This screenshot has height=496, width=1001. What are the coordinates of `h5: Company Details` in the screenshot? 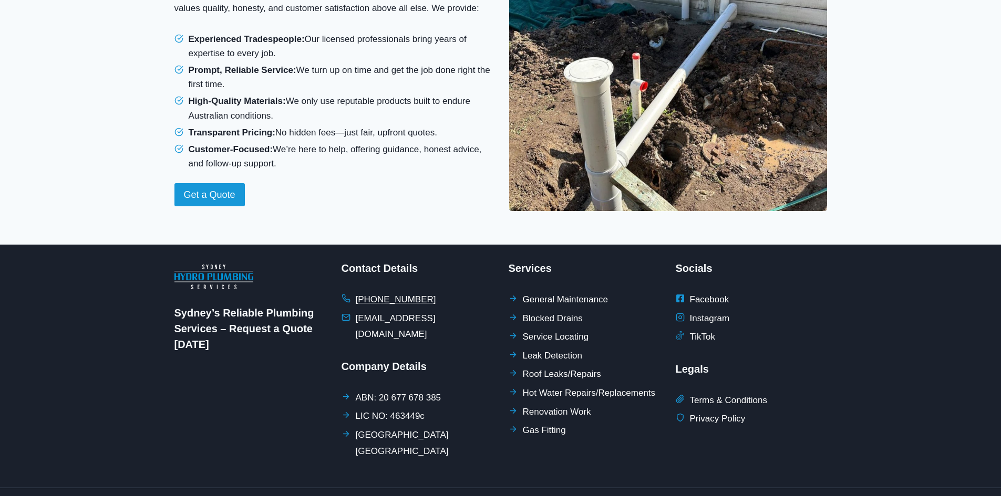 It's located at (417, 367).